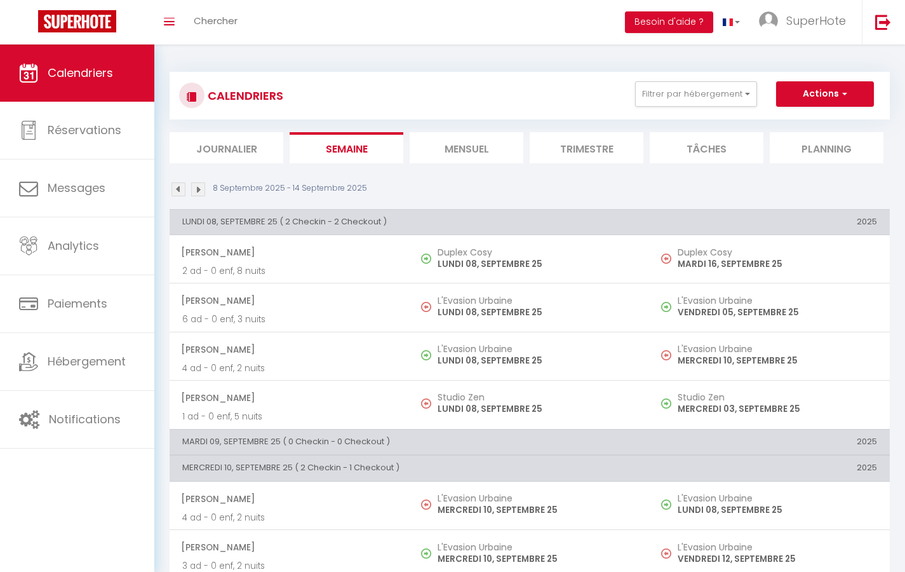 The height and width of the screenshot is (572, 905). What do you see at coordinates (778, 264) in the screenshot?
I see `p: MARDI 16, SEPTEMBRE 25` at bounding box center [778, 264].